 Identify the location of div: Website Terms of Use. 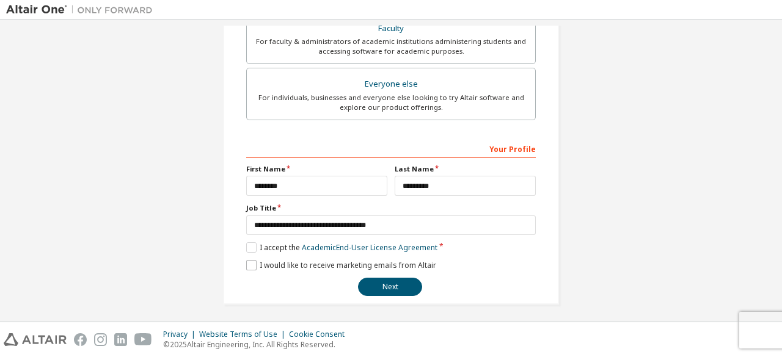
(244, 335).